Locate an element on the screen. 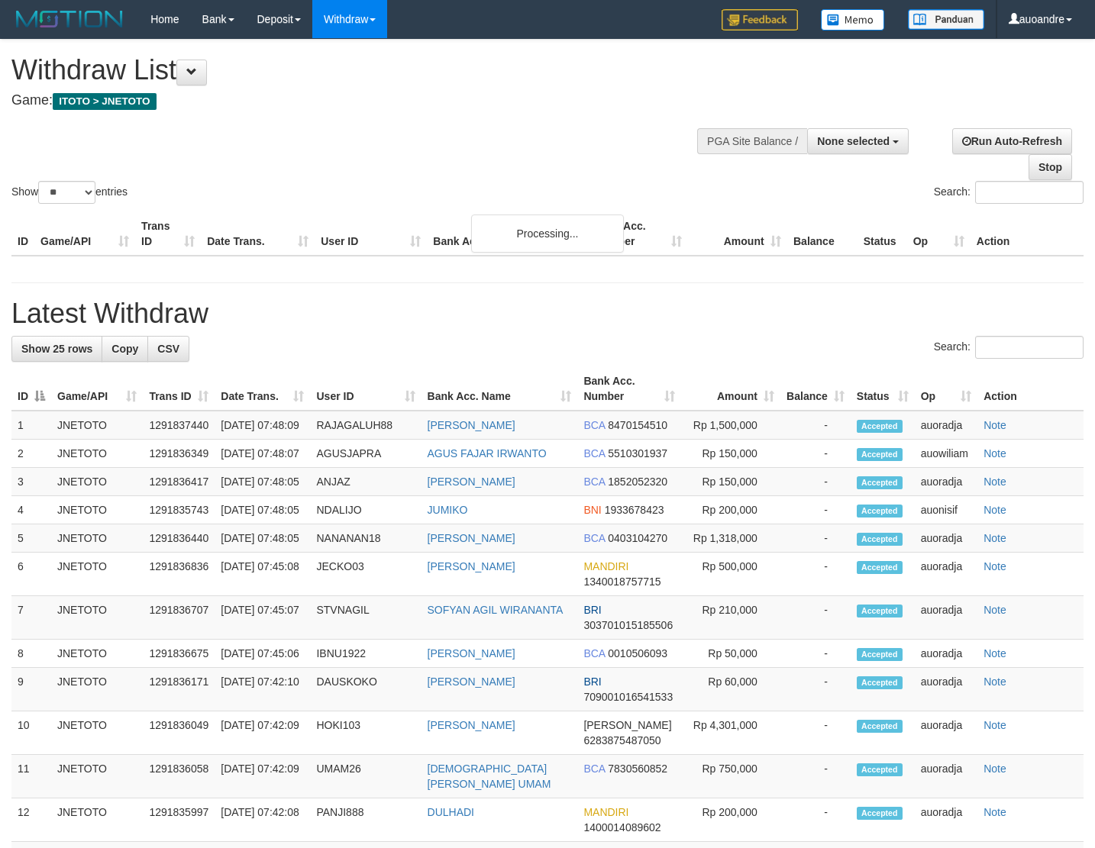 The image size is (1095, 848). span: Copy 1933678423 to clipboard is located at coordinates (635, 510).